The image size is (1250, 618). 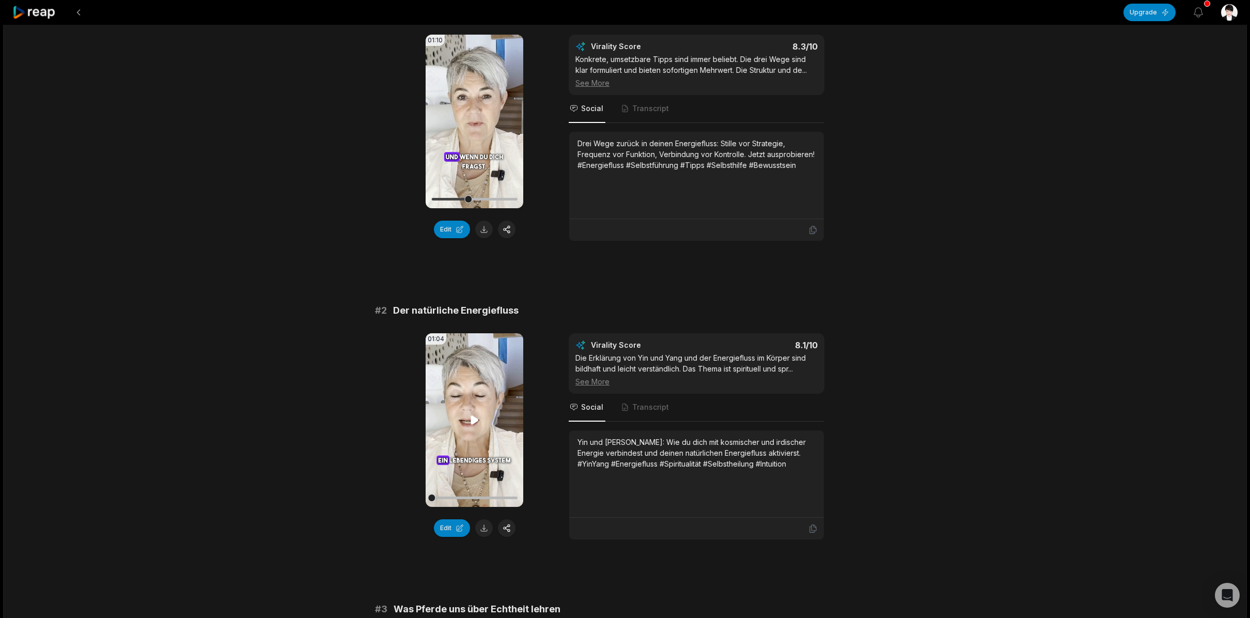 What do you see at coordinates (762, 345) in the screenshot?
I see `div: 8.1 /10` at bounding box center [762, 345].